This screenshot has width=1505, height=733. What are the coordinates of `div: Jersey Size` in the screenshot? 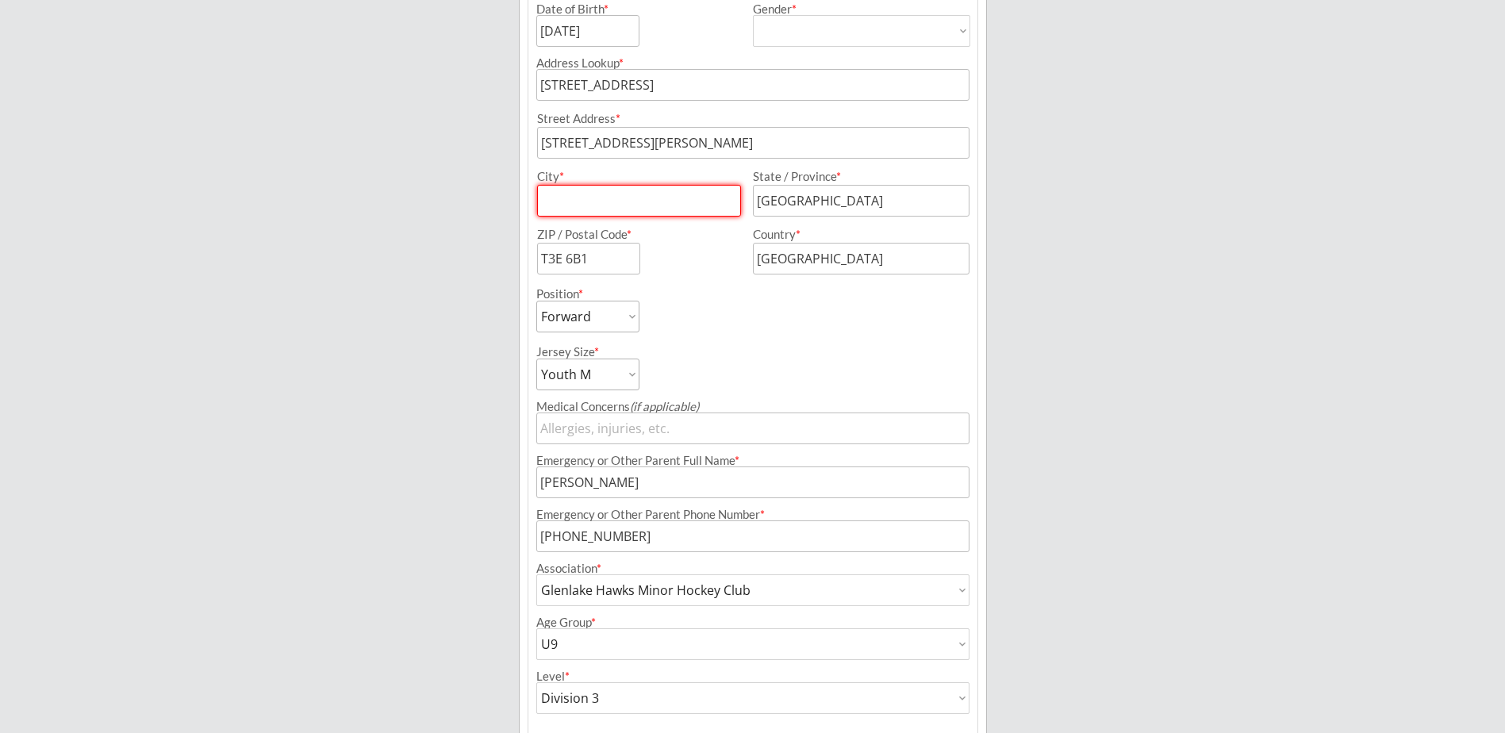 It's located at (577, 352).